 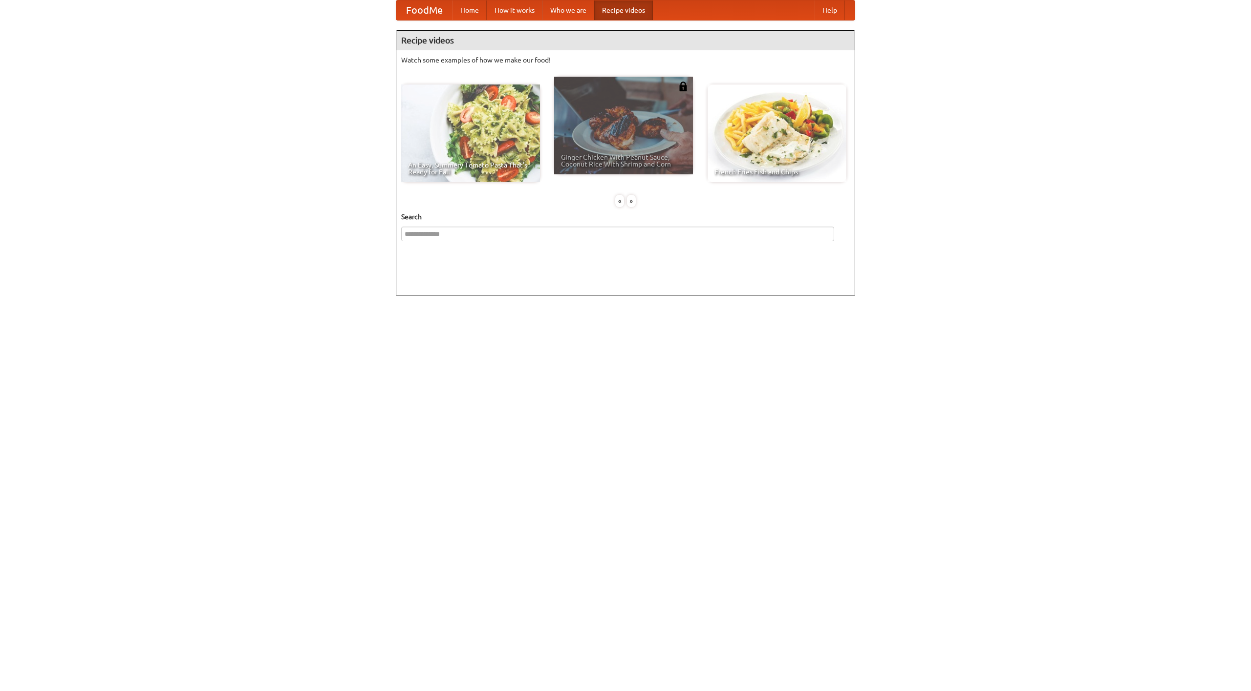 I want to click on a: How it works, so click(x=515, y=10).